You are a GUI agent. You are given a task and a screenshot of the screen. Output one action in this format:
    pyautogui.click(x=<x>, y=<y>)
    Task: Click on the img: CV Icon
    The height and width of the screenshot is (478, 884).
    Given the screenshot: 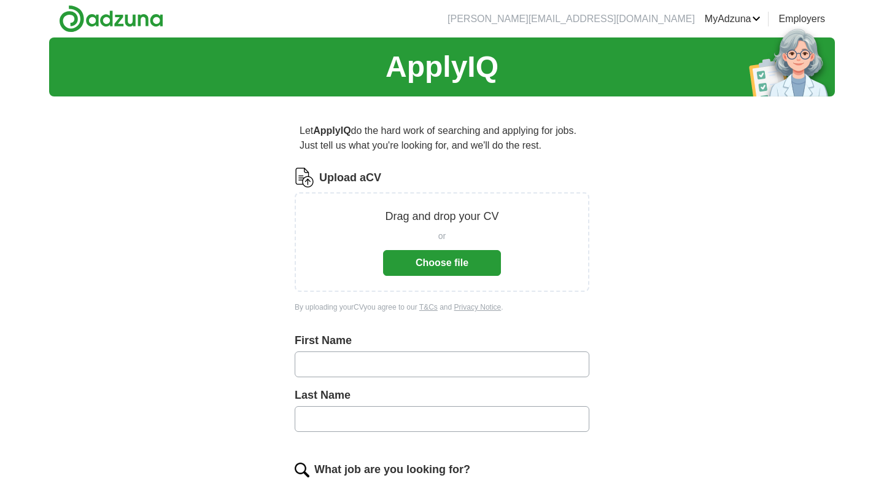 What is the action you would take?
    pyautogui.click(x=305, y=177)
    